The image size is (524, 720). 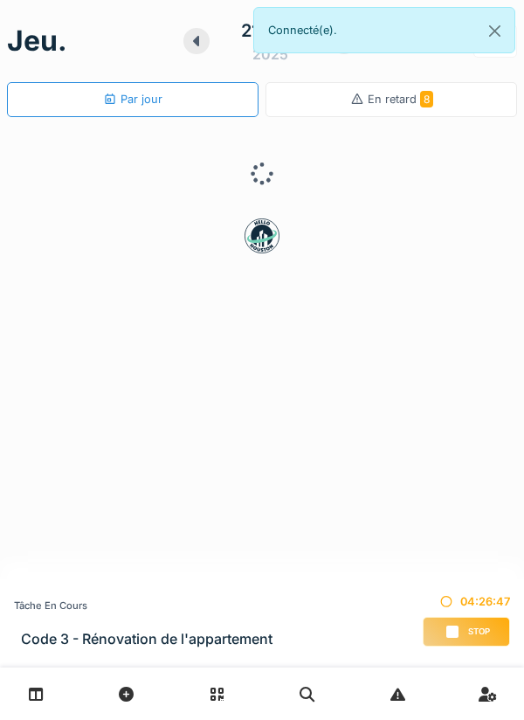 I want to click on h1: jeu., so click(x=37, y=41).